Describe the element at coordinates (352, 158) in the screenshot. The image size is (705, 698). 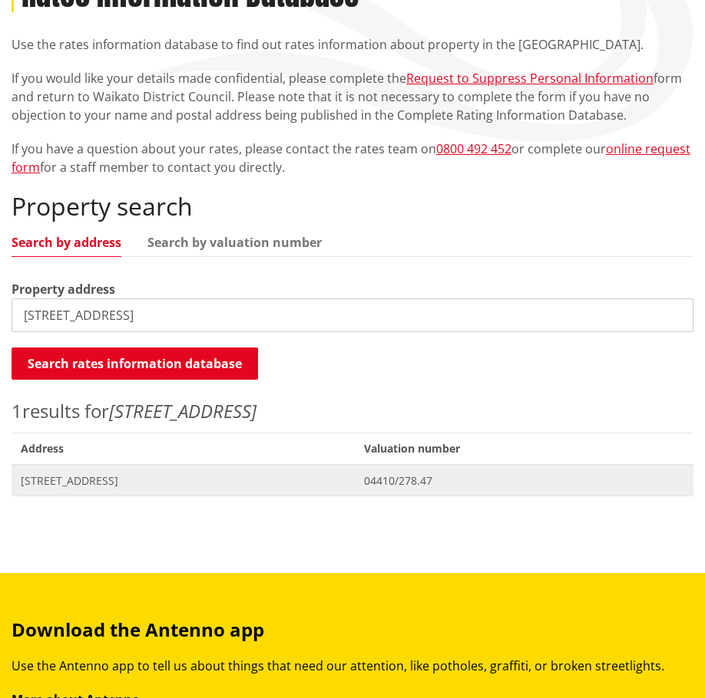
I see `p: If you have a question about your rates, please contact the rates team on or complete our for a s...` at that location.